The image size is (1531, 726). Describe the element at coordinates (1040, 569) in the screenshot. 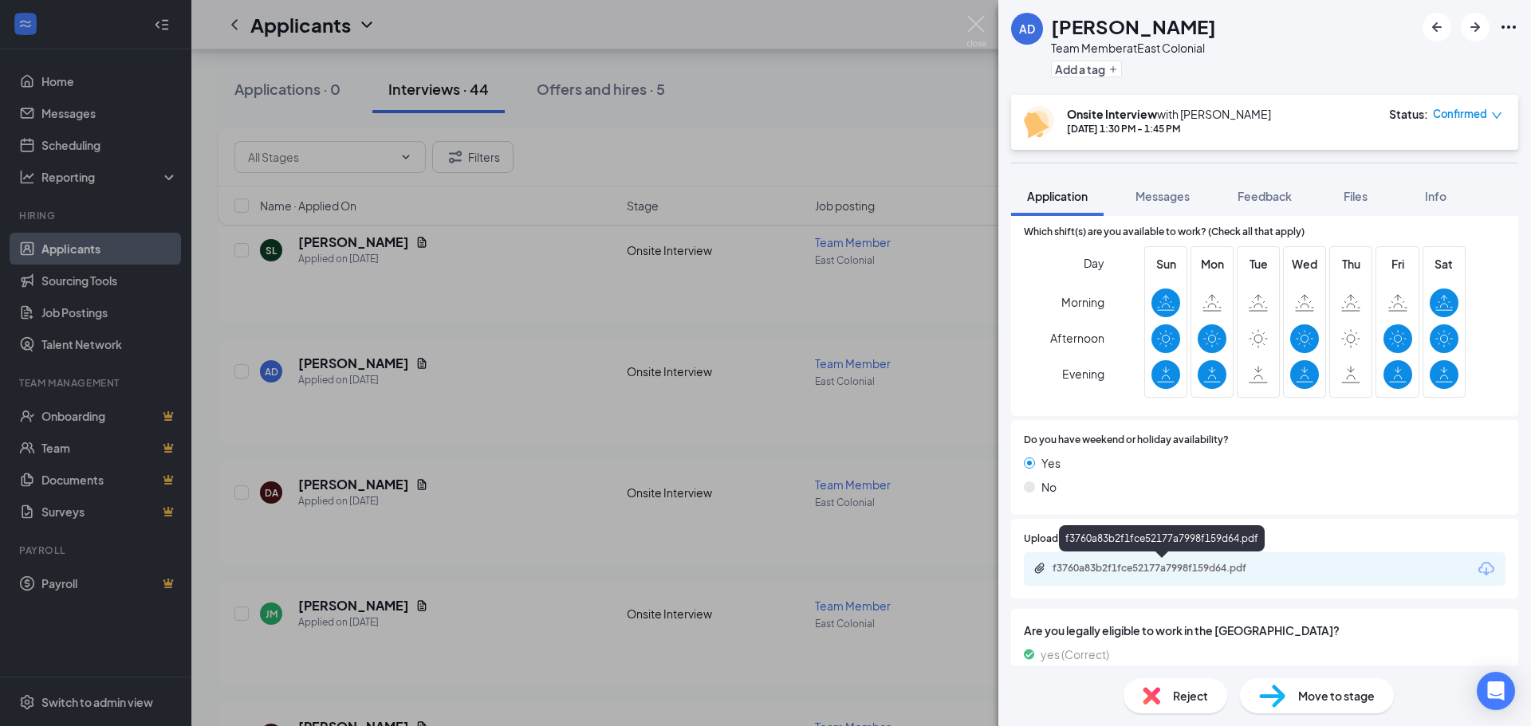

I see `svg: Paperclip` at that location.